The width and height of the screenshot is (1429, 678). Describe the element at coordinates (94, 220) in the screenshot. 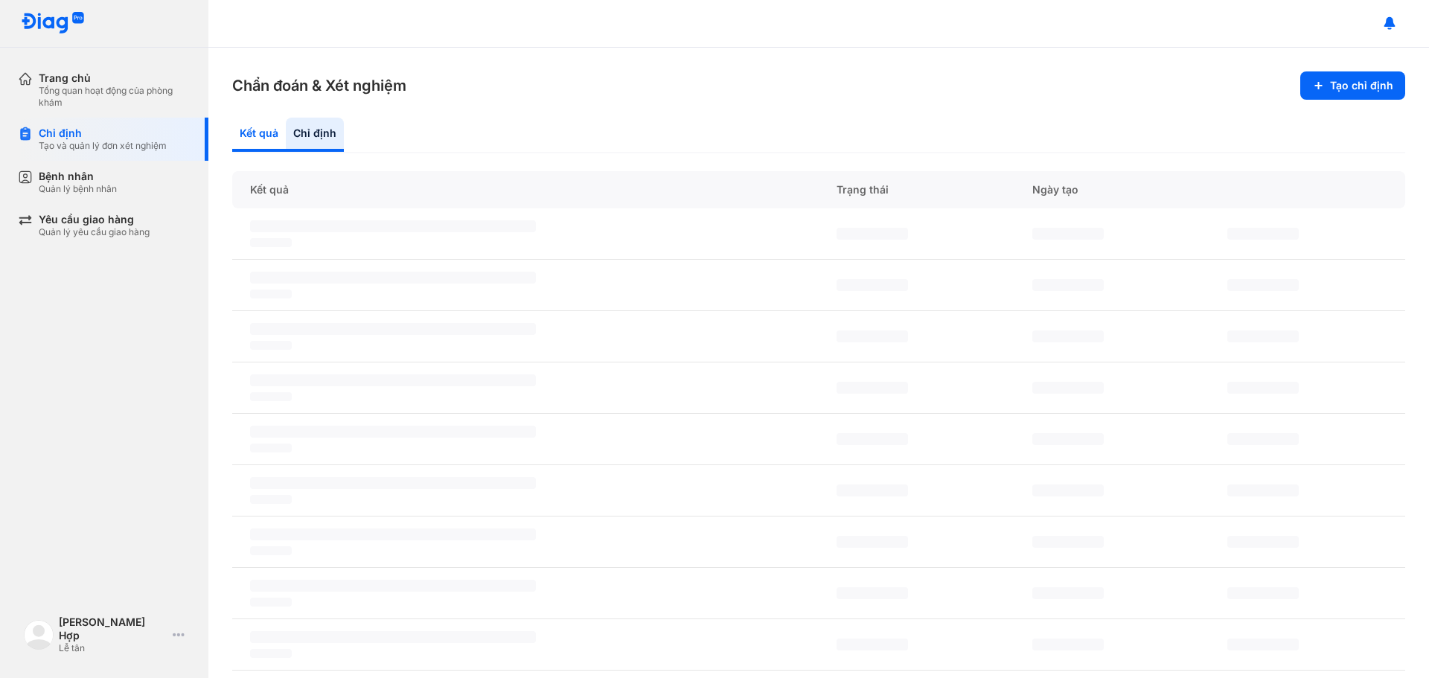

I see `div: Yêu cầu giao hàng` at that location.